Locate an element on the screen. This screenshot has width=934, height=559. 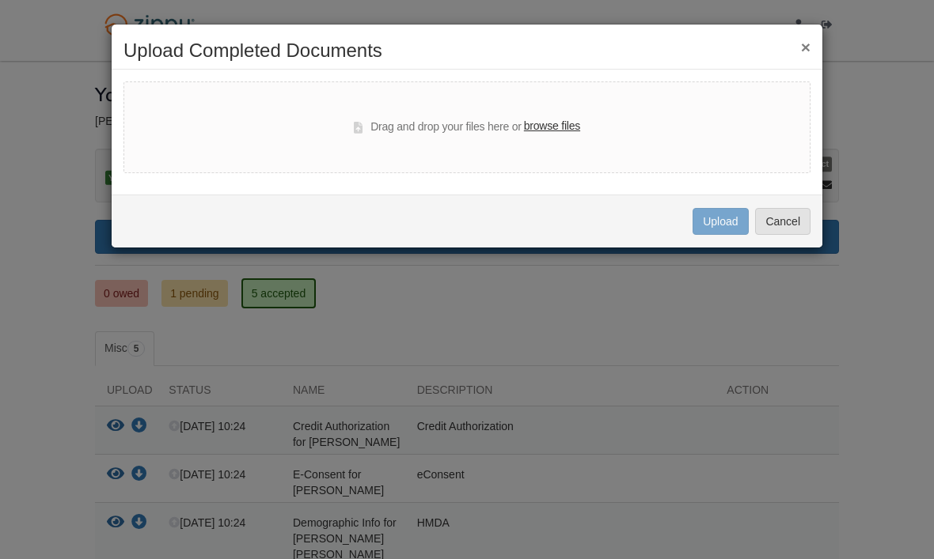
div: Drag and drop your files here or is located at coordinates (467, 127).